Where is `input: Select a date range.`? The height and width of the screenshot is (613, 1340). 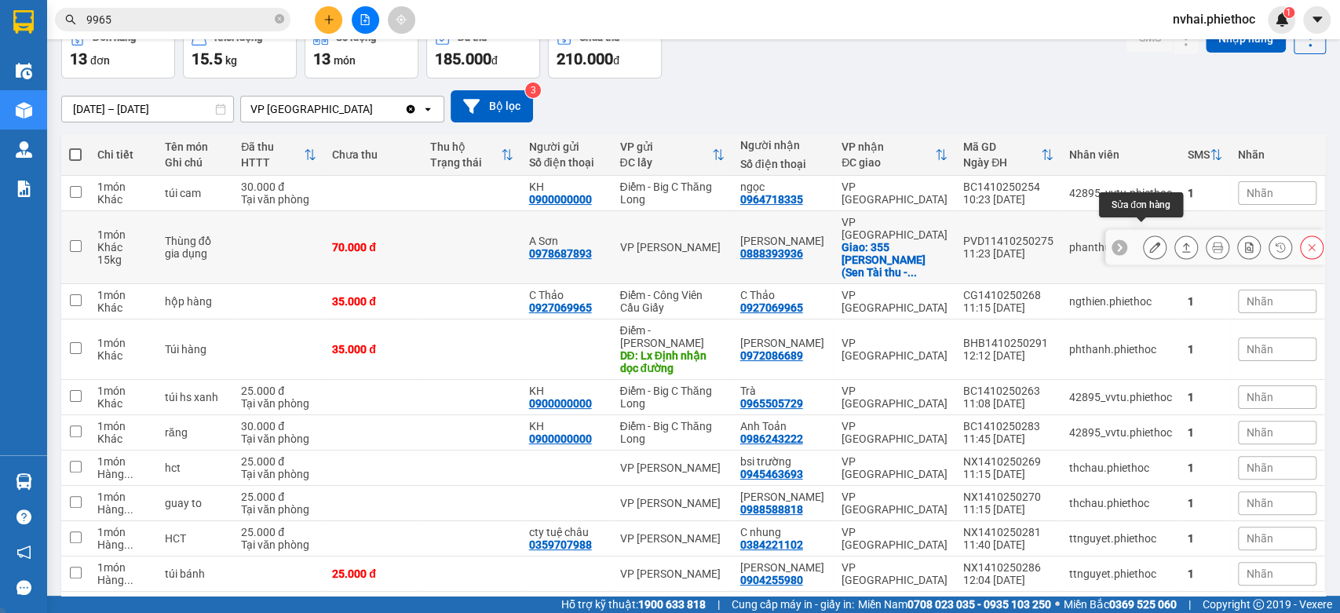
input: Select a date range. is located at coordinates (148, 109).